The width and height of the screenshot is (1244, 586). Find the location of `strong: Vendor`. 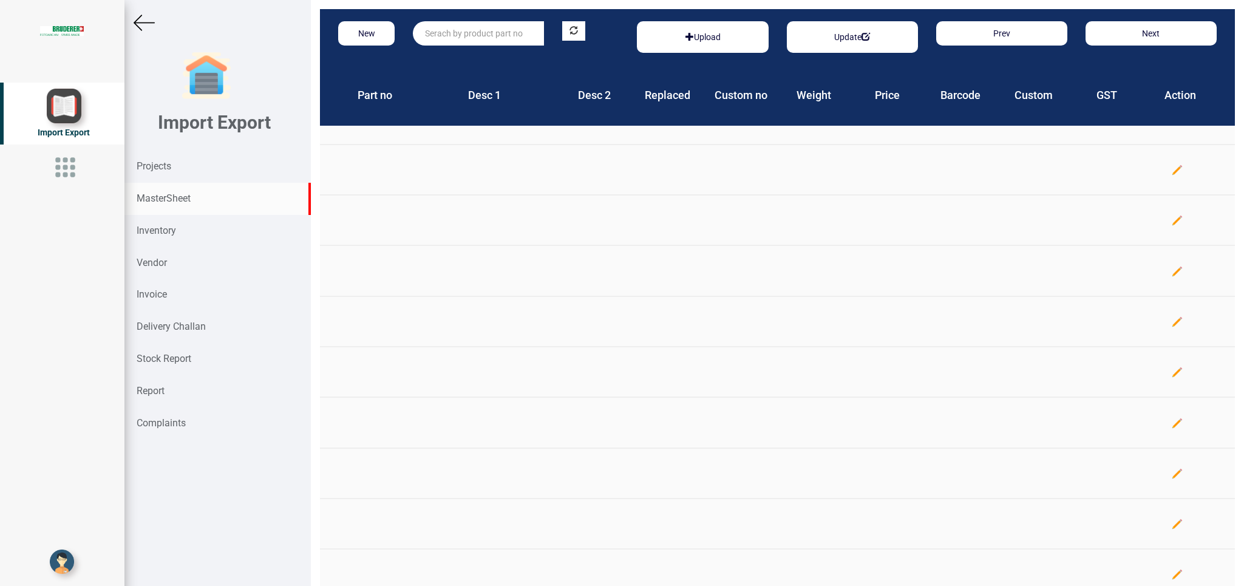

strong: Vendor is located at coordinates (152, 262).